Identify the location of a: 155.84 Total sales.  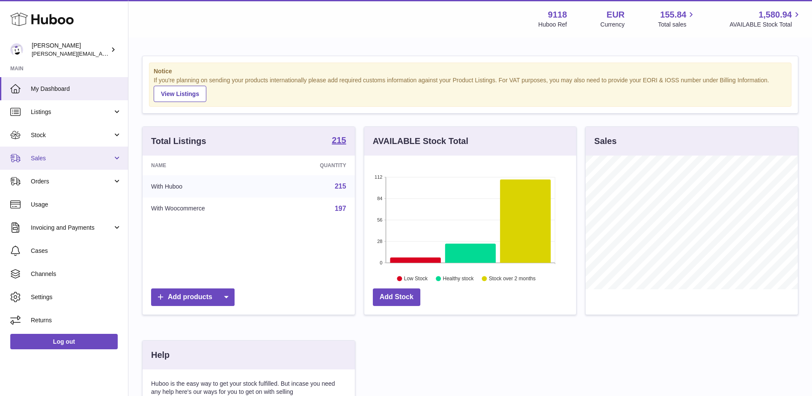
(677, 19).